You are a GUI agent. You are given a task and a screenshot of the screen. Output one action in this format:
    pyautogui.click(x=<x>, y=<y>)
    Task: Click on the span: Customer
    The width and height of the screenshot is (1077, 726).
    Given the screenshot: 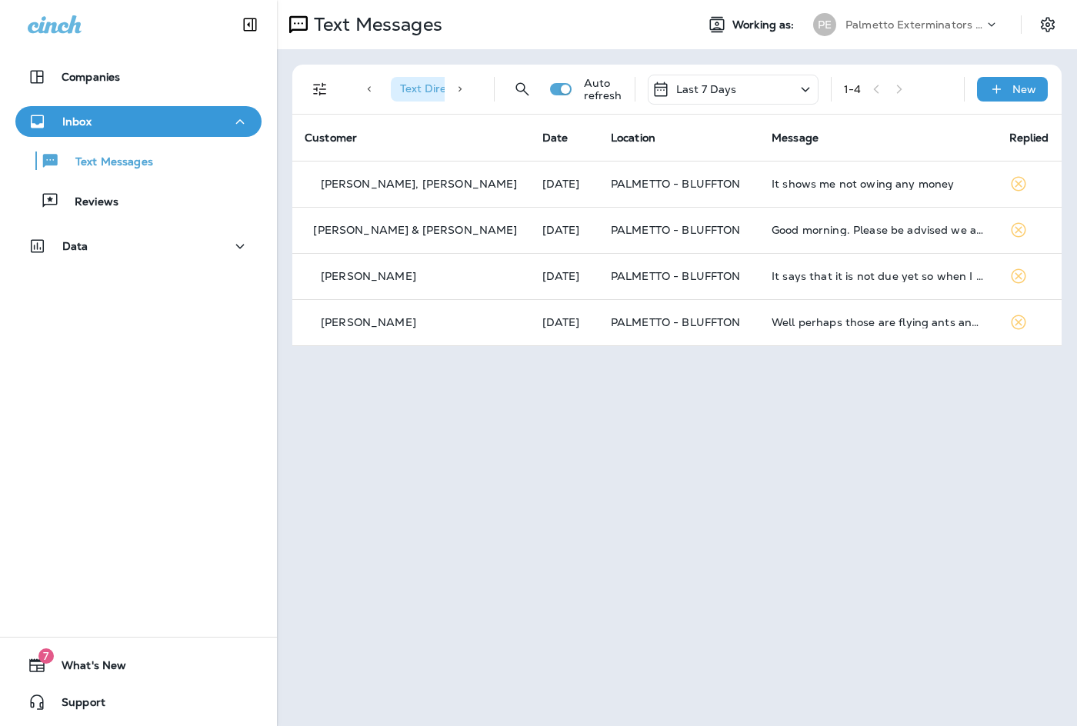 What is the action you would take?
    pyautogui.click(x=331, y=138)
    